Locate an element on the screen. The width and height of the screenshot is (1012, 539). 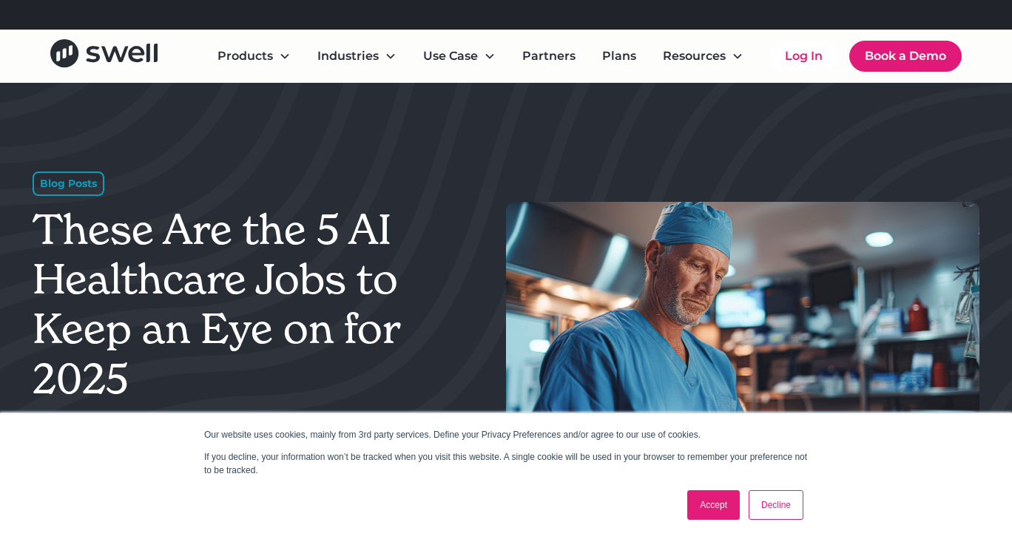
a: Book a Demo is located at coordinates (905, 56).